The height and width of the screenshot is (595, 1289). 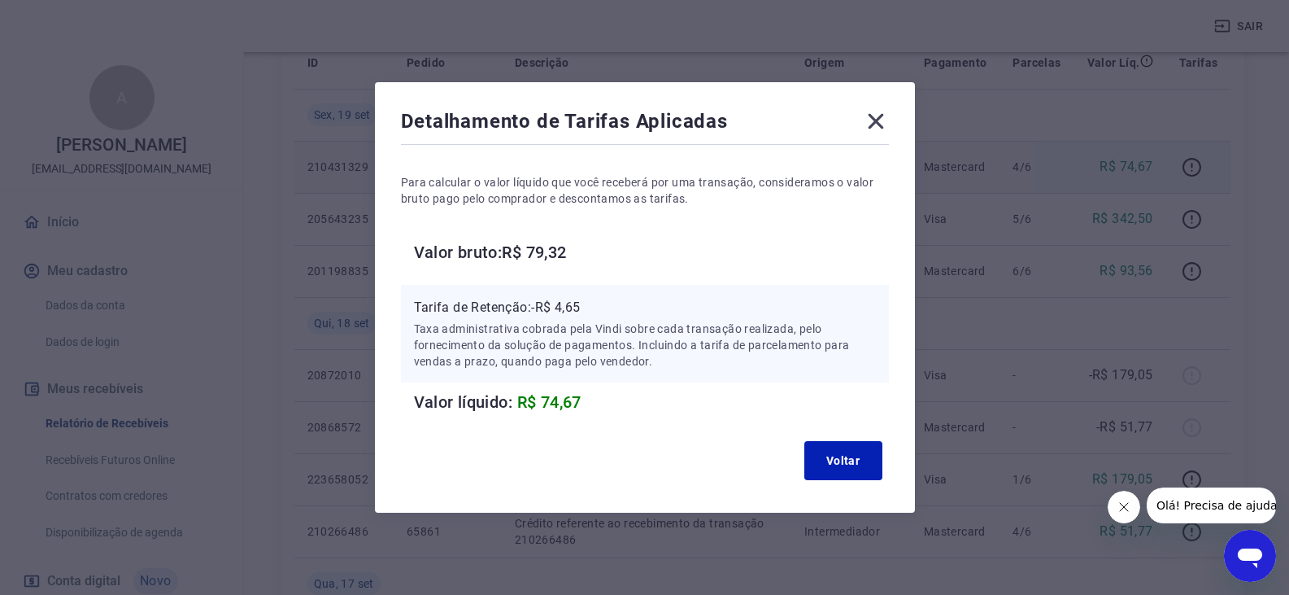 I want to click on div: Detalhamento de Tarifas Aplicadas, so click(x=645, y=124).